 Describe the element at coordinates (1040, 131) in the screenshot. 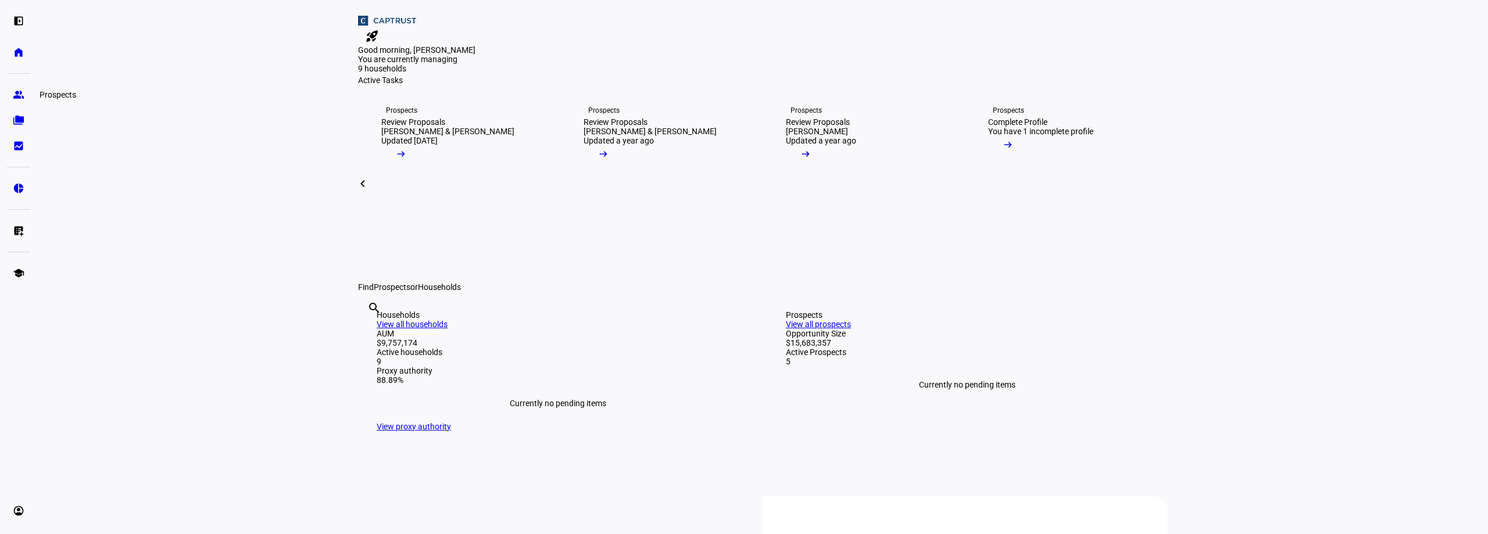

I see `div: You have 1 incomplete profile` at that location.